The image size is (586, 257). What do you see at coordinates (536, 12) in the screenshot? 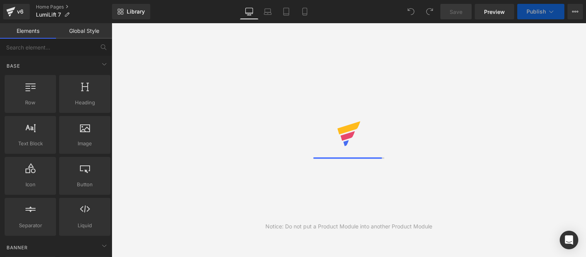
I see `span: Publish` at bounding box center [536, 12].